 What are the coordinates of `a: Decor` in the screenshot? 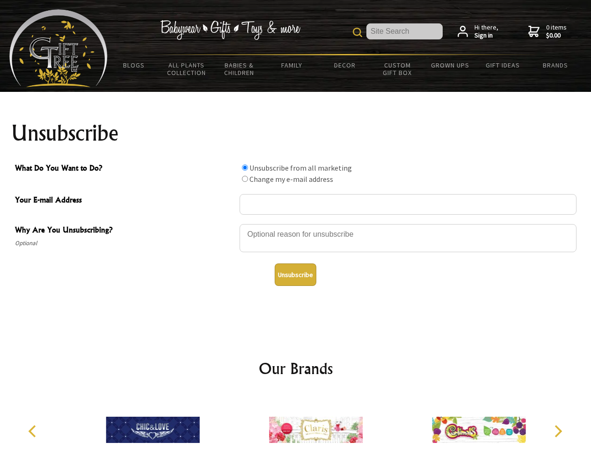 It's located at (345, 65).